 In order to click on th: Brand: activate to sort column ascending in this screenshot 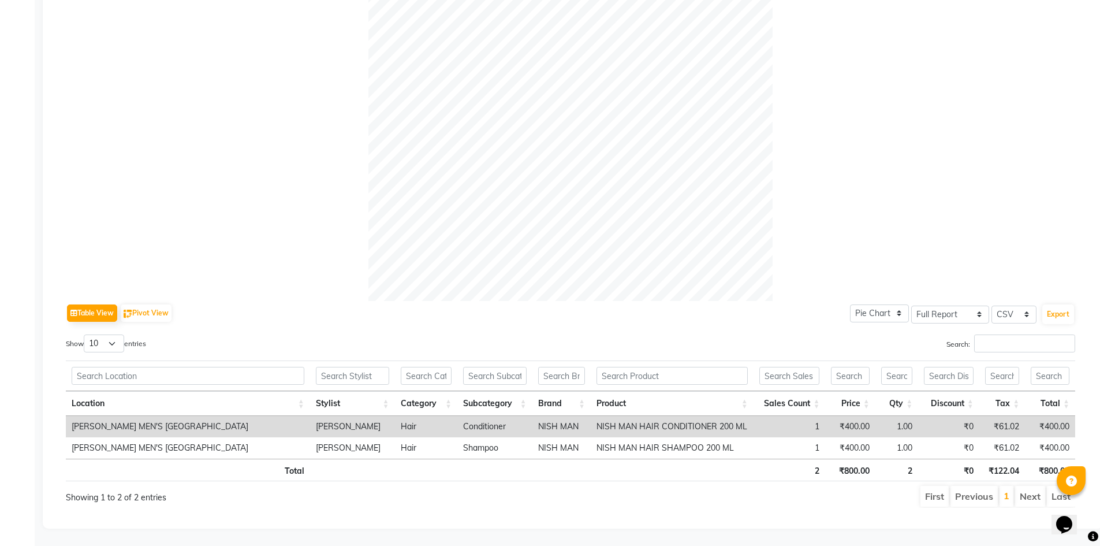, I will do `click(561, 403)`.